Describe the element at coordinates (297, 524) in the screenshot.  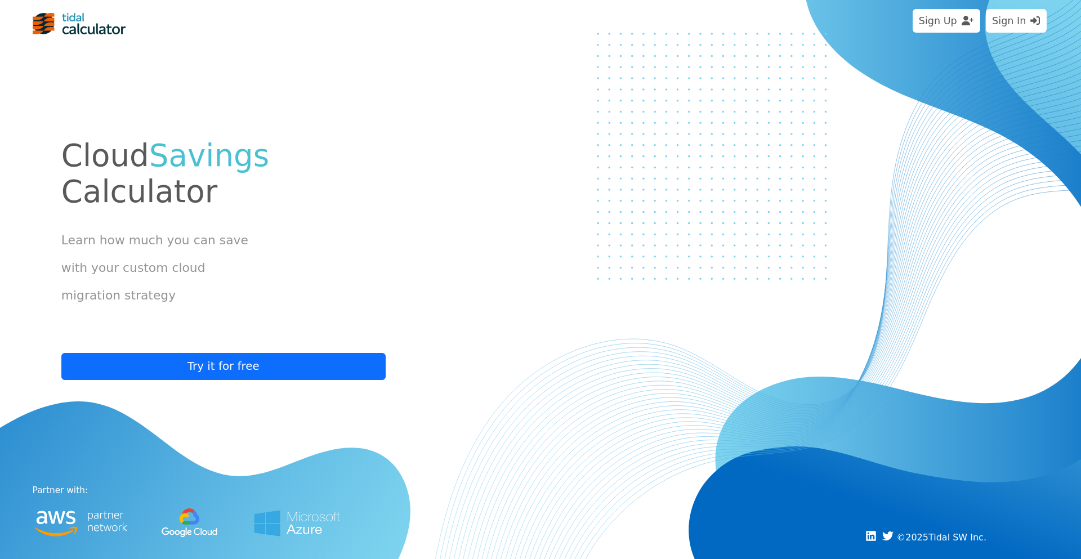
I see `img: Microsoft Azure's logo` at that location.